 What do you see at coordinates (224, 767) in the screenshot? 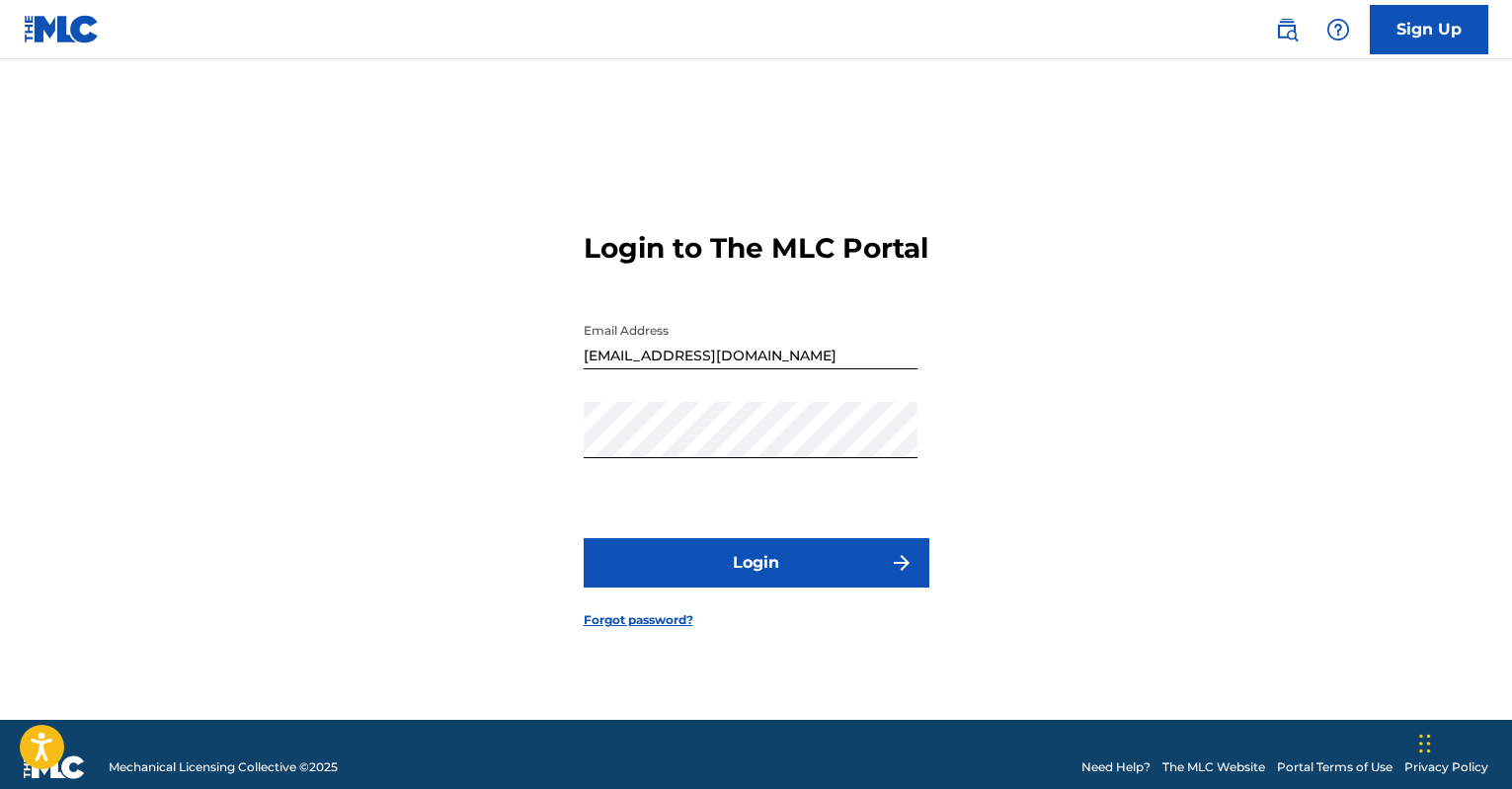
I see `span: Mechanical Licensing Collective © 2025` at bounding box center [224, 767].